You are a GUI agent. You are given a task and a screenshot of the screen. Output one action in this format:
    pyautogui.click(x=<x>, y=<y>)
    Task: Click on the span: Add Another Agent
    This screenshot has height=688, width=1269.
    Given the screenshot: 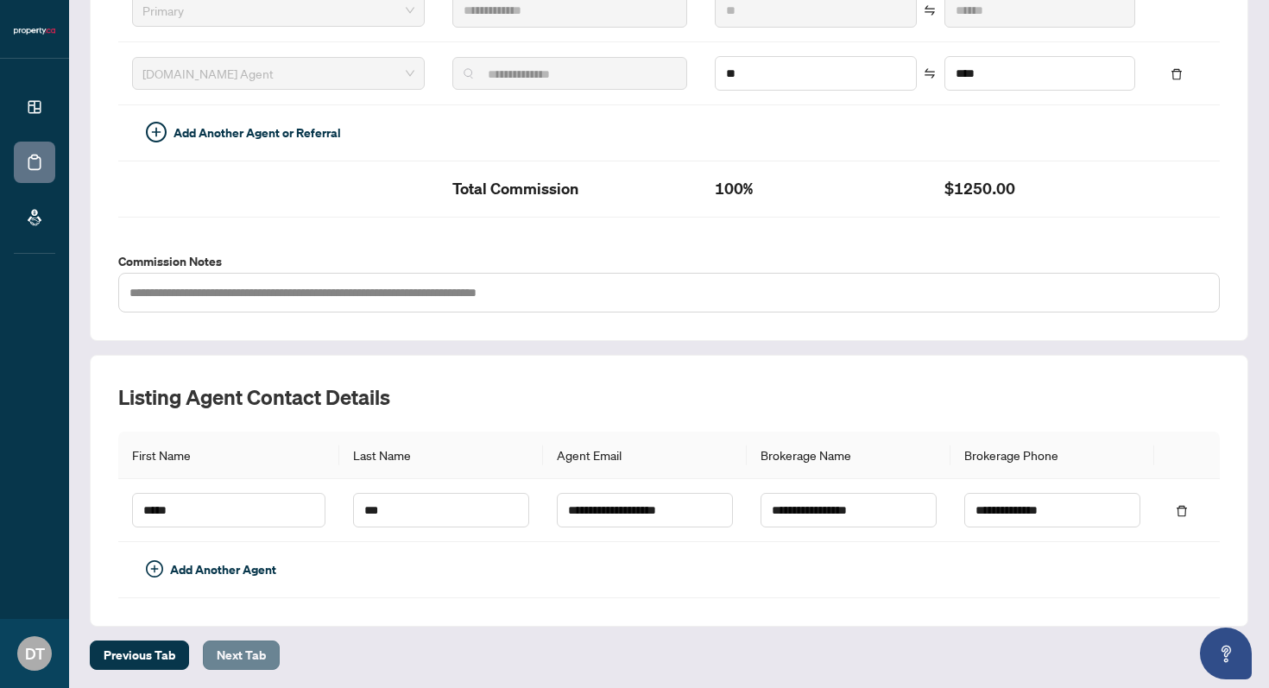 What is the action you would take?
    pyautogui.click(x=223, y=570)
    